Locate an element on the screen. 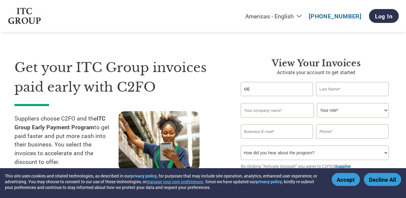 The height and width of the screenshot is (198, 406). div: Inavlid Phone Number is located at coordinates (352, 141).